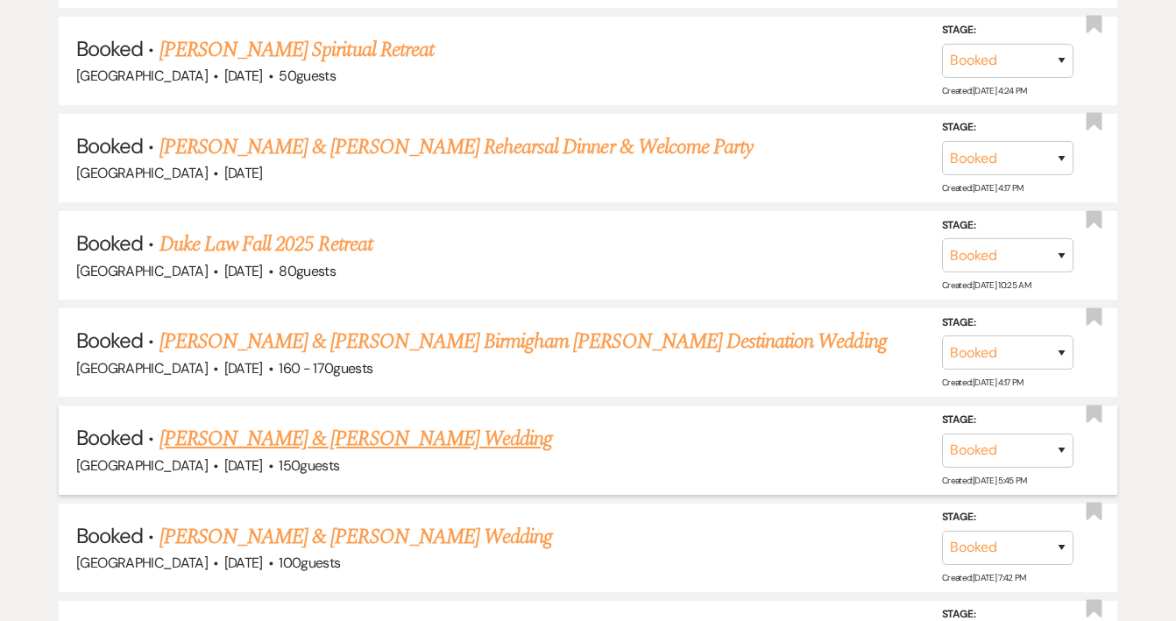 This screenshot has width=1176, height=621. I want to click on span: 160 - 170 guests, so click(325, 368).